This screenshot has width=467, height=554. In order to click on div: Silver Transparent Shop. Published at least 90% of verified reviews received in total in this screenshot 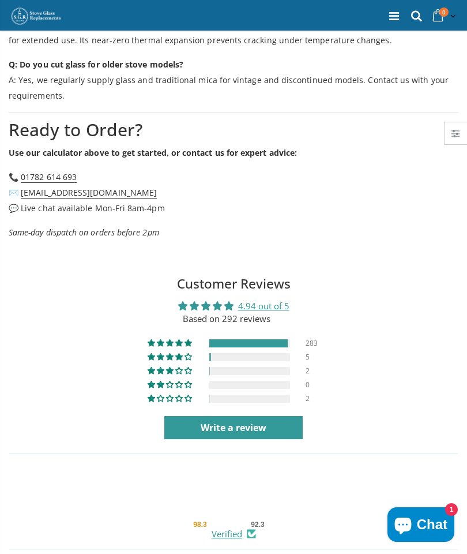, I will do `click(258, 495)`.